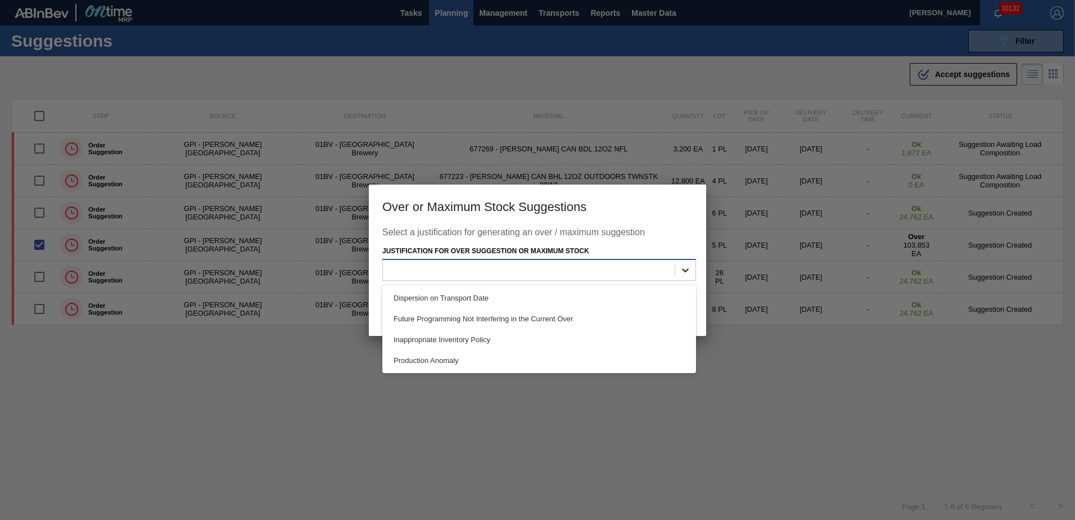 The height and width of the screenshot is (520, 1075). Describe the element at coordinates (538, 206) in the screenshot. I see `h3: Over or Maximum Stock Suggestions` at that location.